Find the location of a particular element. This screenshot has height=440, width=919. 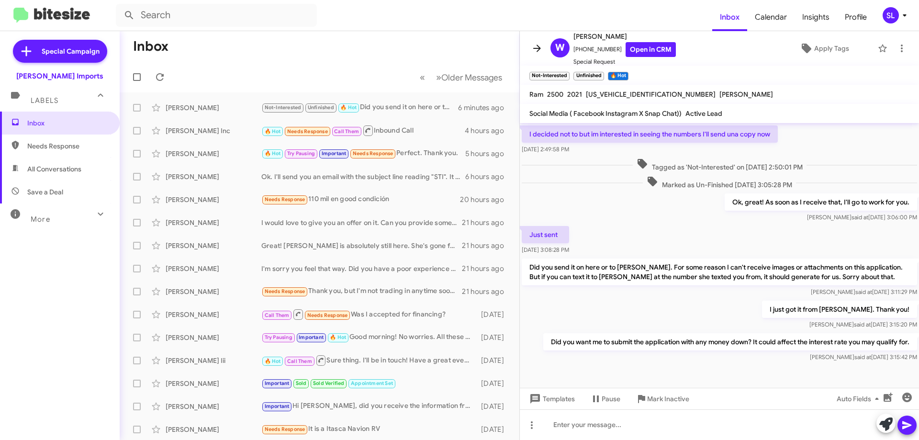

span: Active Lead is located at coordinates (704, 113).